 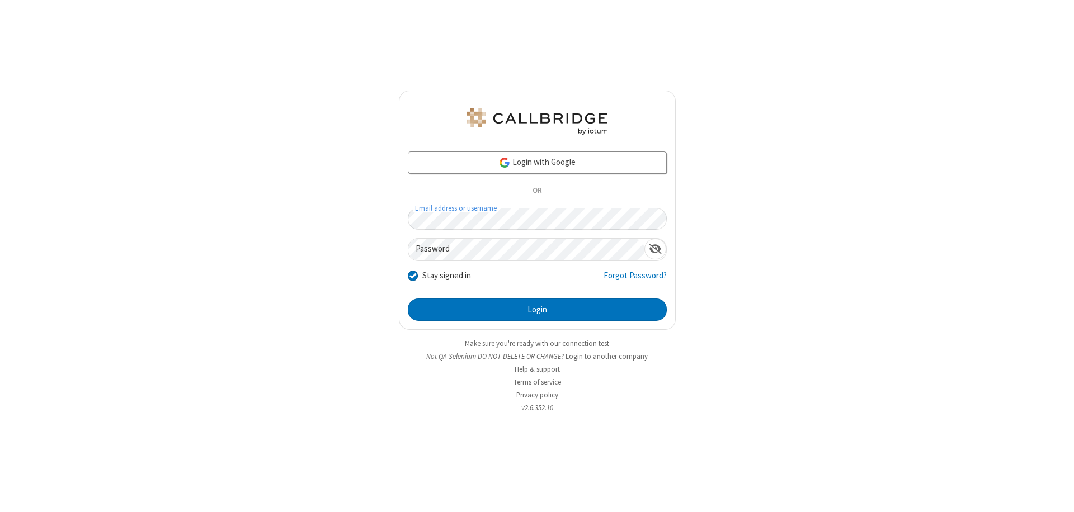 I want to click on li: v2.6.352.10, so click(x=537, y=408).